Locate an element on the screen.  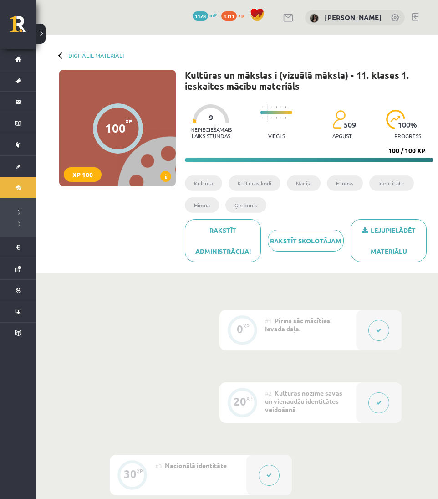
span: xp is located at coordinates (241, 15).